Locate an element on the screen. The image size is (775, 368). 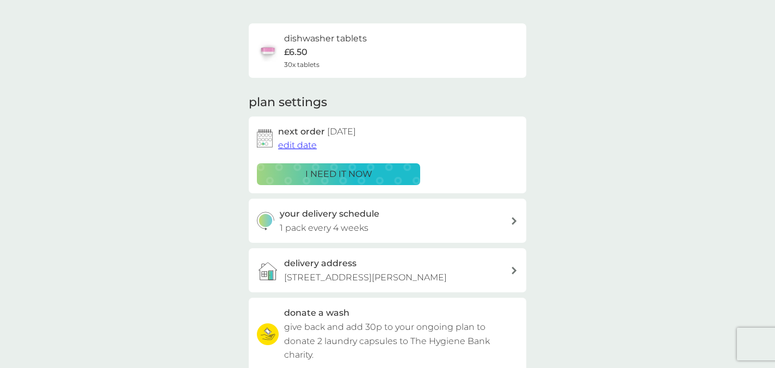
h2: plan settings is located at coordinates (288, 102).